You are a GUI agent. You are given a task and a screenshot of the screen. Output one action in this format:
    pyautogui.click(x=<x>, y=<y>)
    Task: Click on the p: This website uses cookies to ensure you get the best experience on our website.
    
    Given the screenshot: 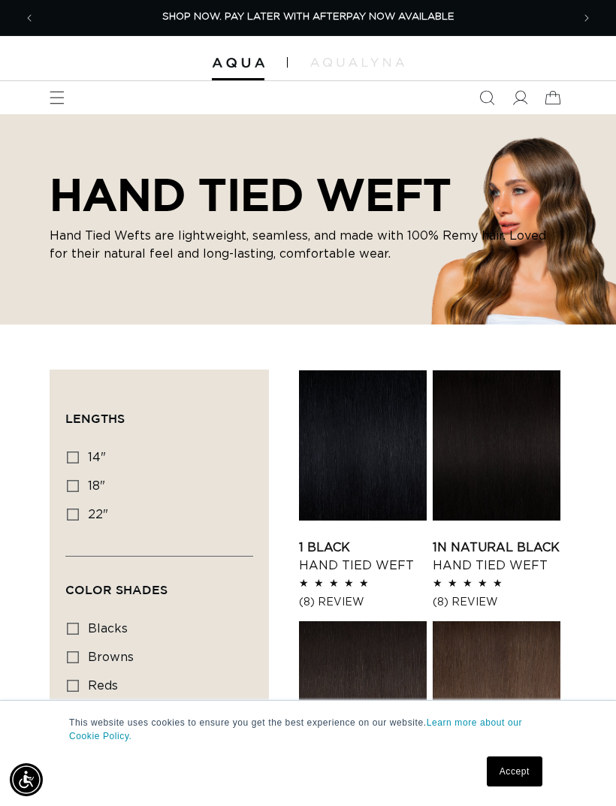 What is the action you would take?
    pyautogui.click(x=308, y=729)
    